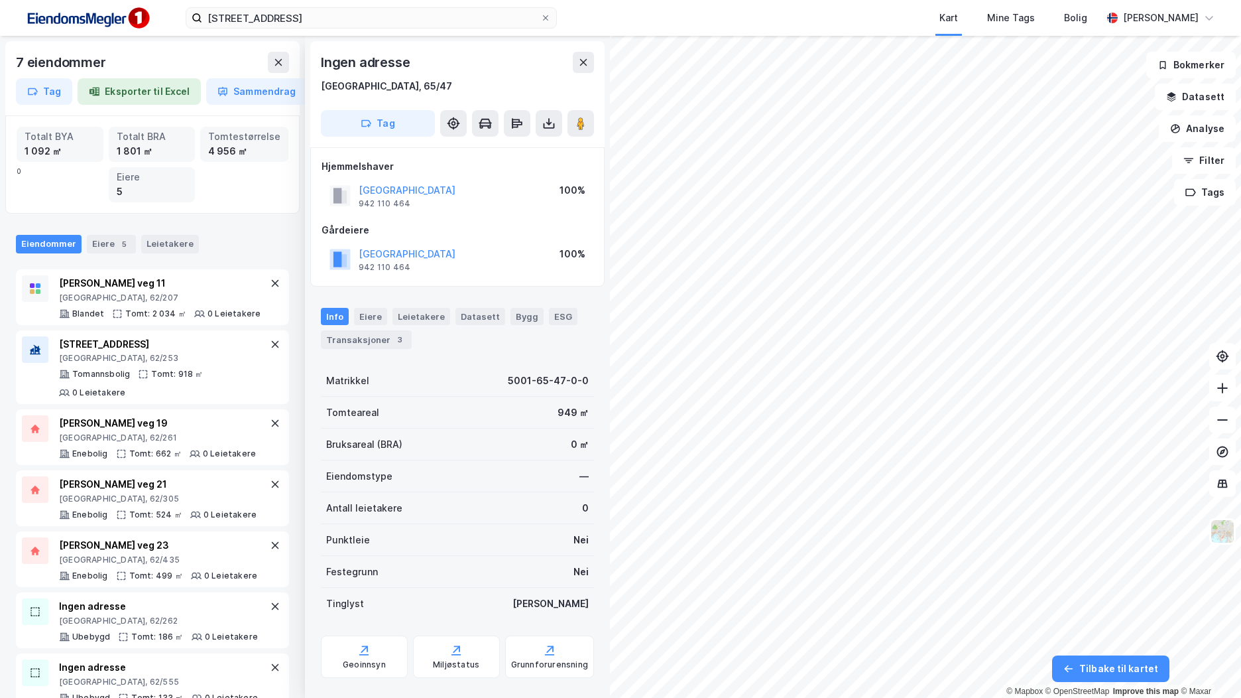 The height and width of the screenshot is (698, 1241). What do you see at coordinates (88, 18) in the screenshot?
I see `img: F4PB6Px+NJ5v8B7XTbfpPpyloAAAAASUVORK5CYII=` at bounding box center [88, 18].